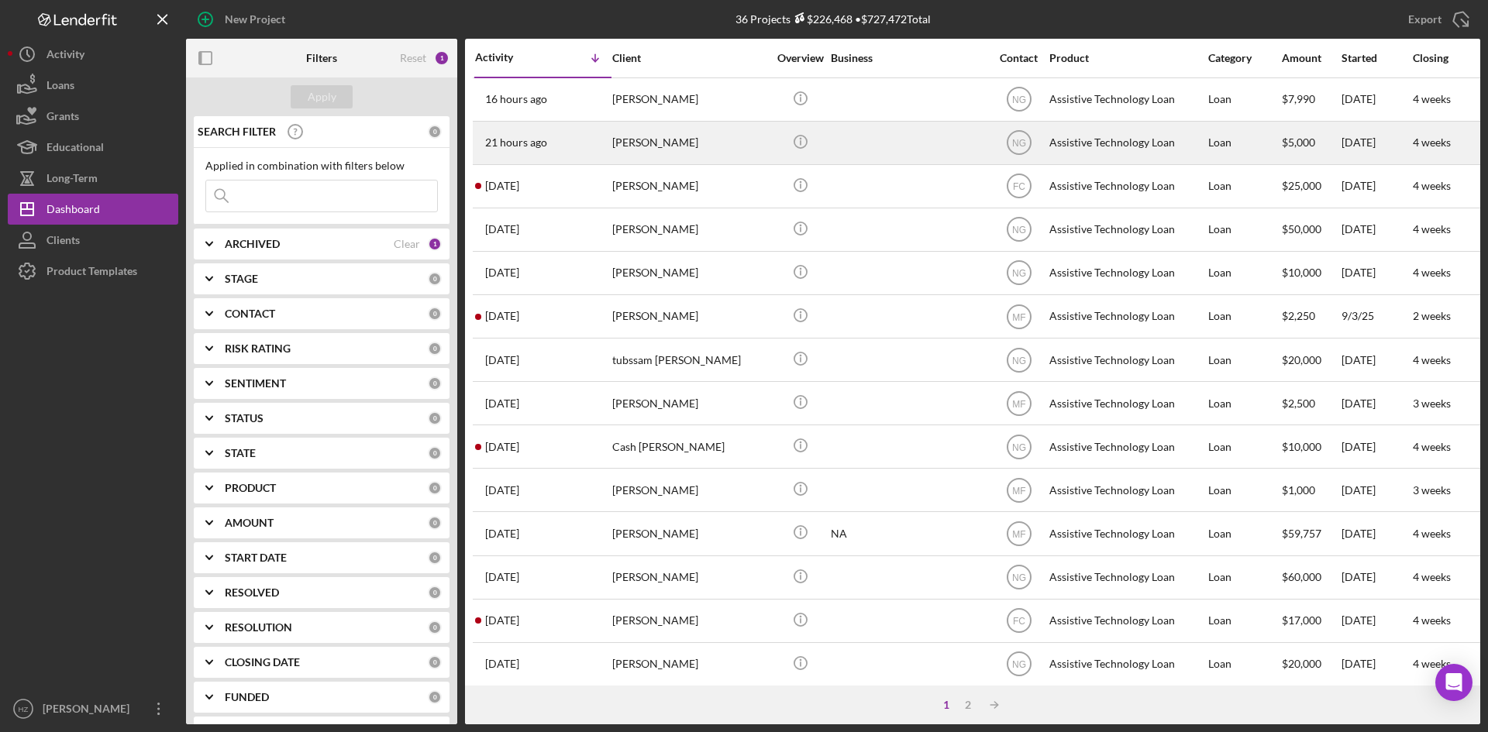 The height and width of the screenshot is (732, 1488). I want to click on time: 2025-09-15 01:23, so click(502, 621).